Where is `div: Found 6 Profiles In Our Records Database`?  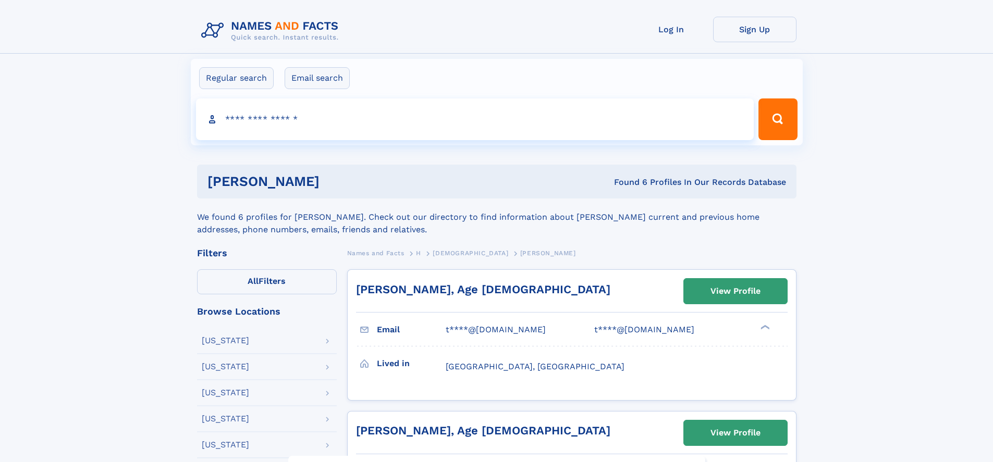 div: Found 6 Profiles In Our Records Database is located at coordinates (626, 182).